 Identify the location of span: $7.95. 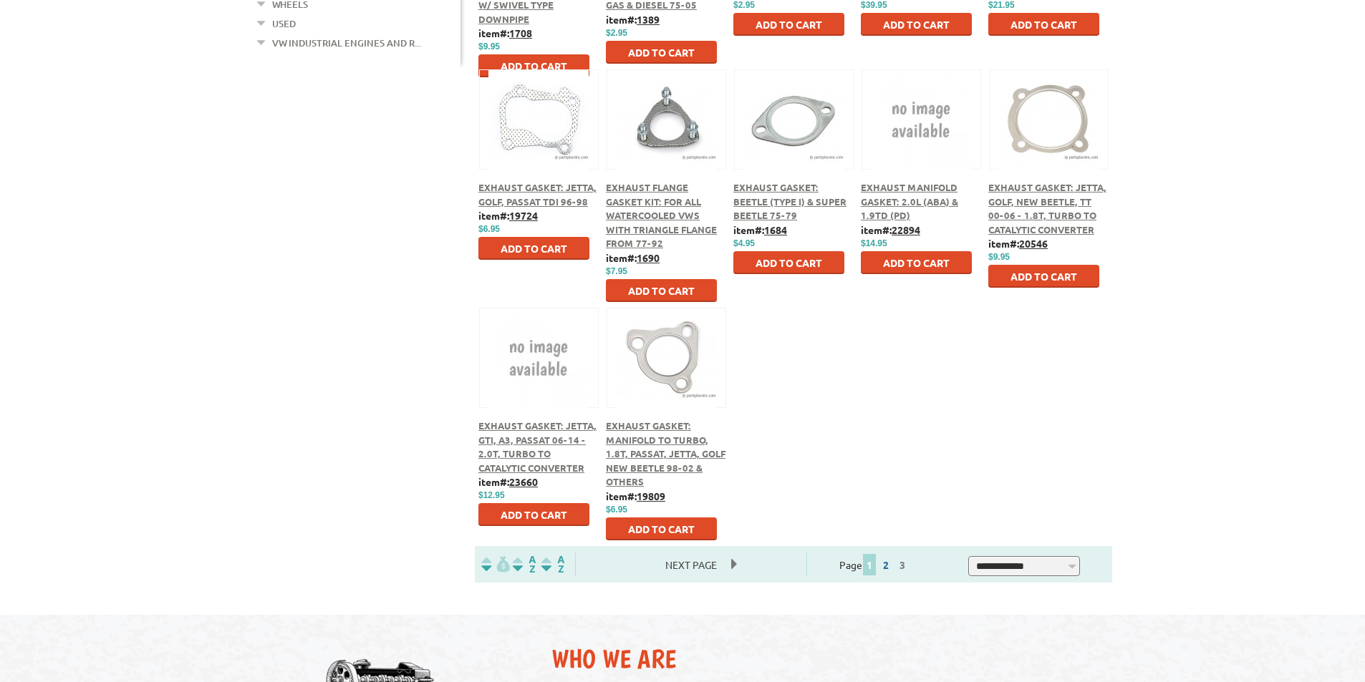
(617, 271).